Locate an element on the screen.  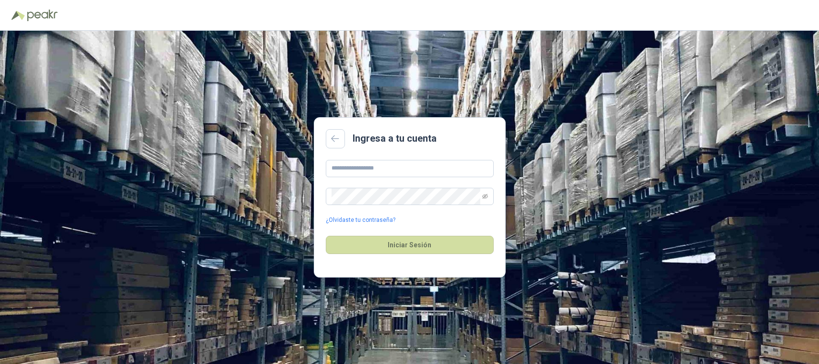
span: eye-invisible is located at coordinates (485, 196).